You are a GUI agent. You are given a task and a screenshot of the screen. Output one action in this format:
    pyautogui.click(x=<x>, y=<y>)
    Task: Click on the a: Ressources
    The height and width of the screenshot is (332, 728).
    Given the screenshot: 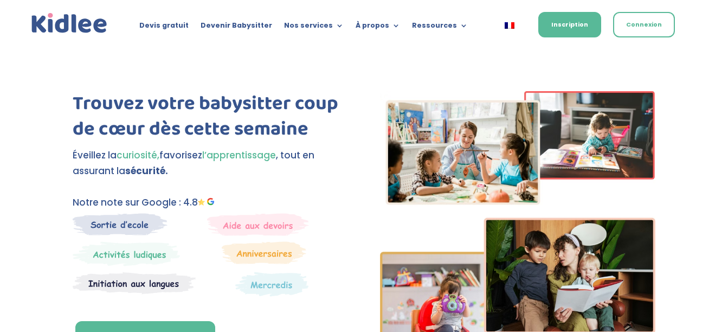 What is the action you would take?
    pyautogui.click(x=440, y=28)
    